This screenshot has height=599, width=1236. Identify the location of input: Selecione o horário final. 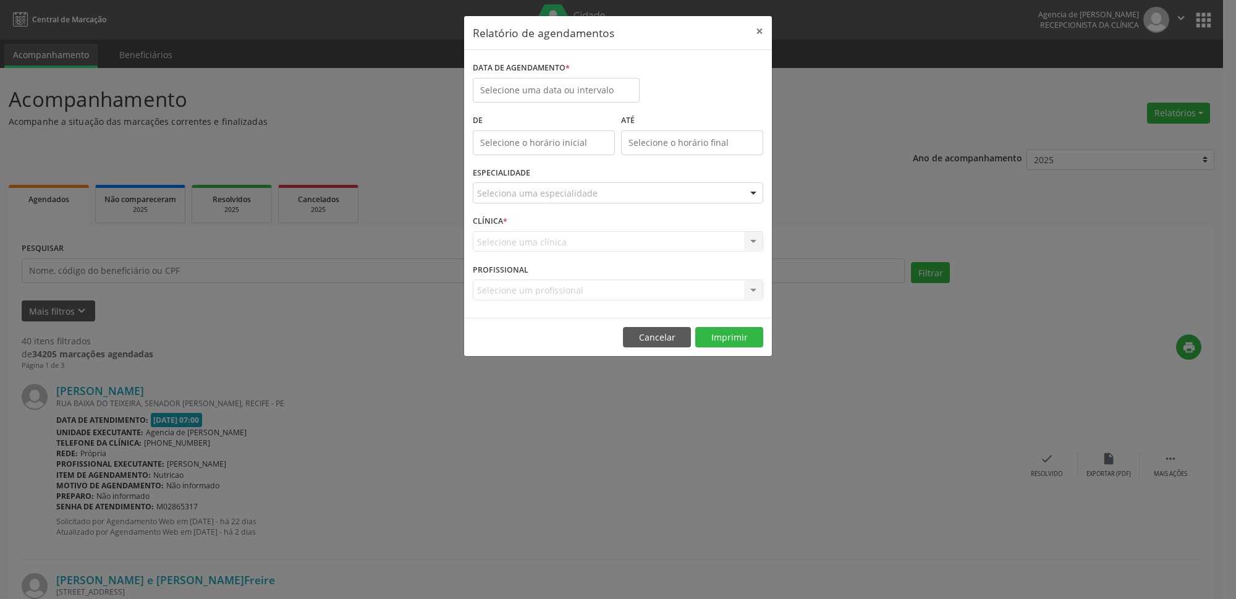
(692, 143).